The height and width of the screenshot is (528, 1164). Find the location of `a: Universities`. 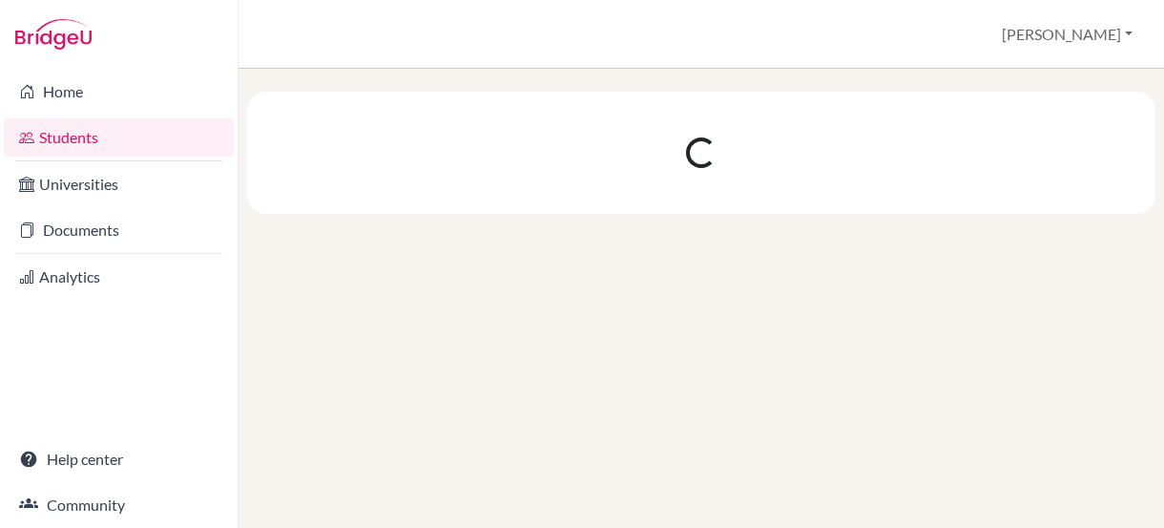

a: Universities is located at coordinates (118, 184).